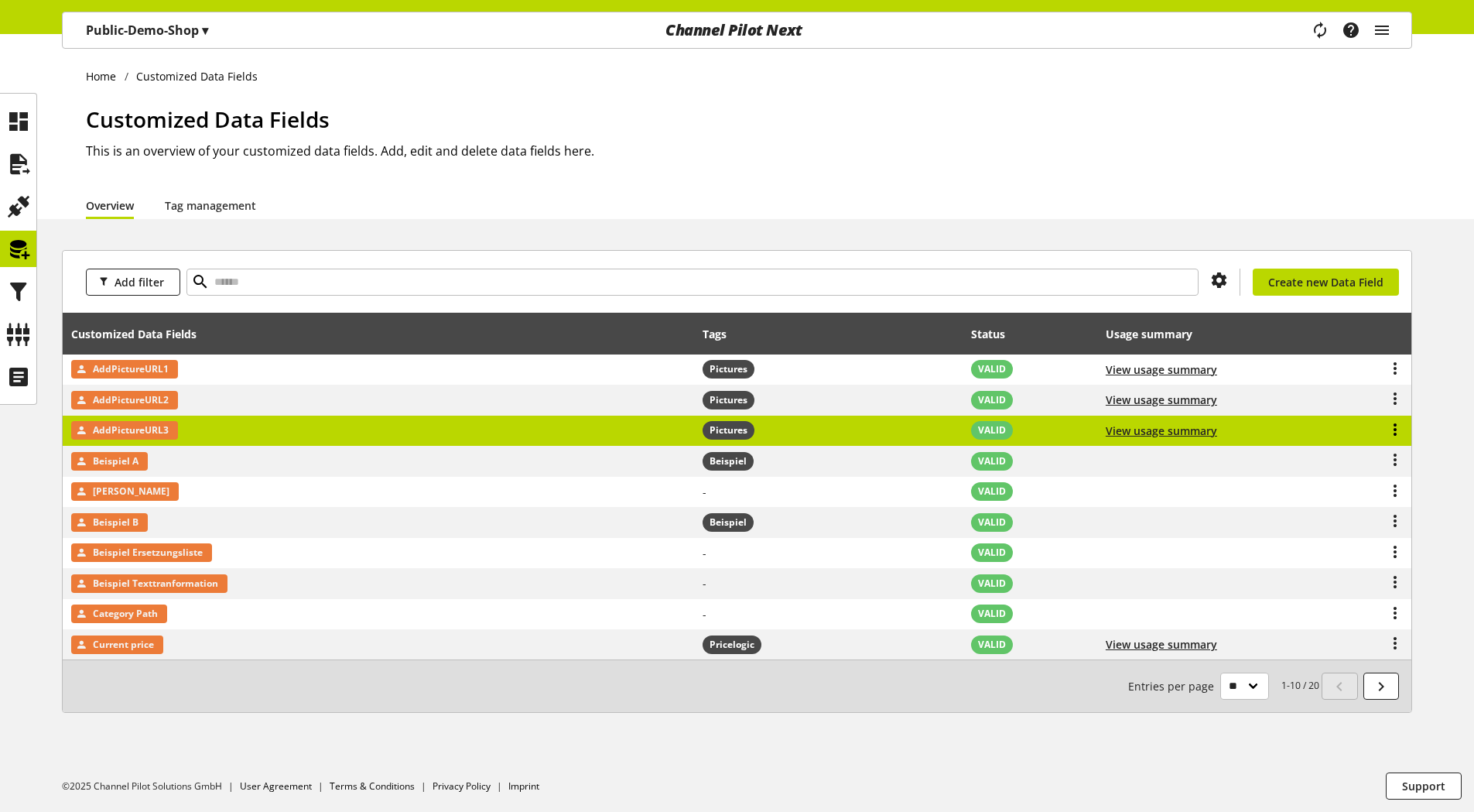 Image resolution: width=1474 pixels, height=812 pixels. What do you see at coordinates (1326, 281) in the screenshot?
I see `a: Create new Data Field` at bounding box center [1326, 281].